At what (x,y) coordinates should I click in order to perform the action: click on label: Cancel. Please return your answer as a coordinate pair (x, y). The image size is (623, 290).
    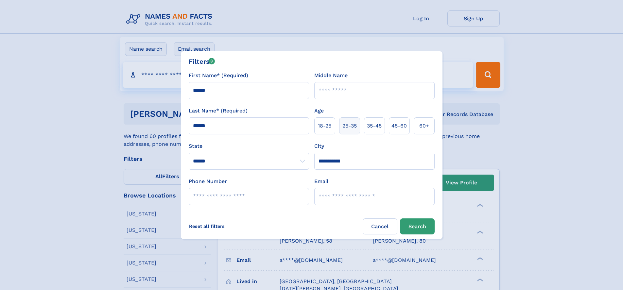
    Looking at the image, I should click on (380, 226).